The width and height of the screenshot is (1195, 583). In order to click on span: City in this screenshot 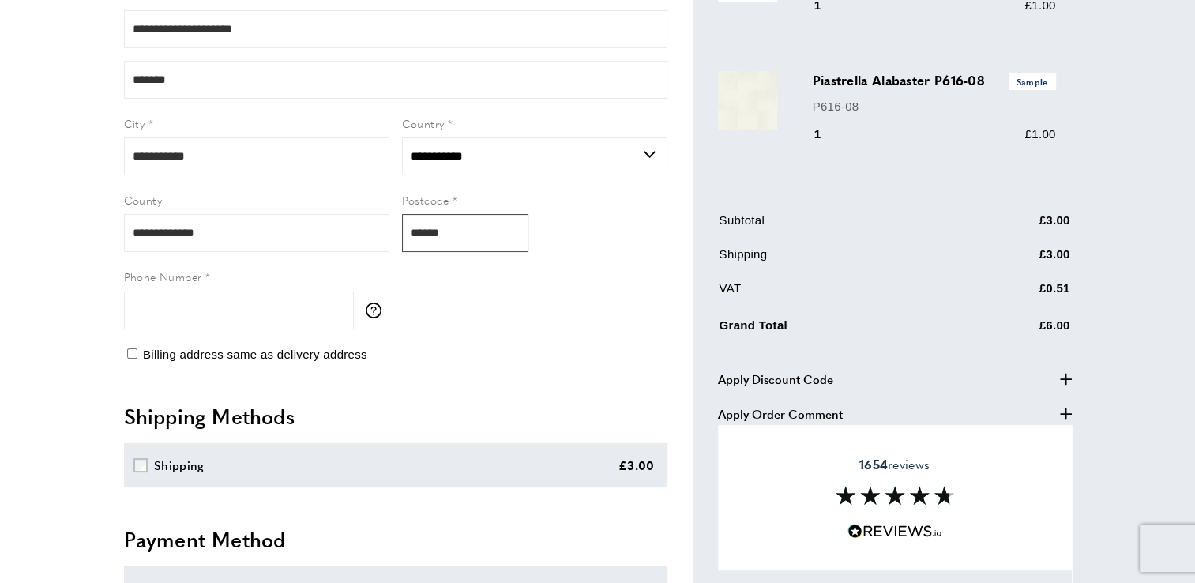, I will do `click(134, 123)`.